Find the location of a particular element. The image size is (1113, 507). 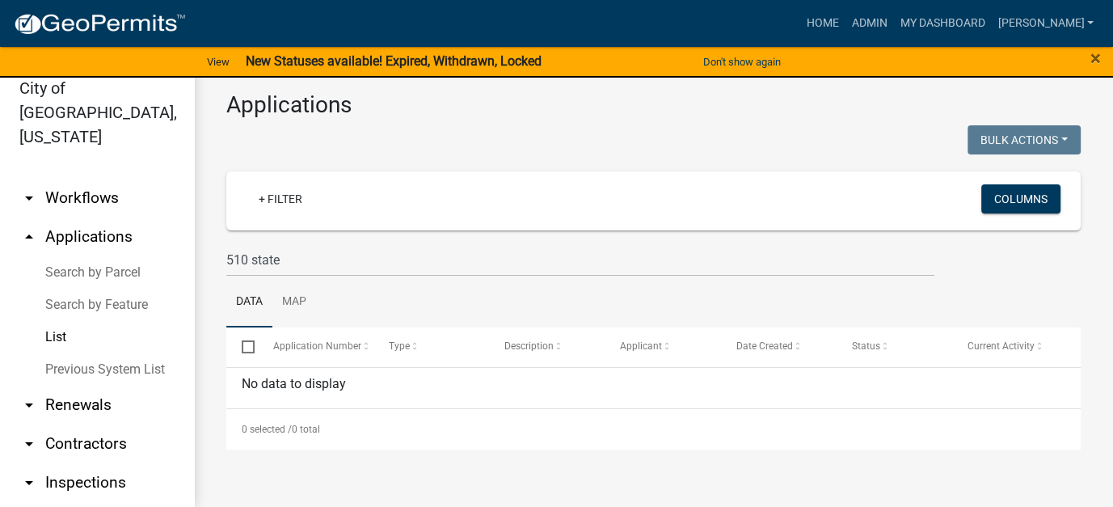

span: Applicant is located at coordinates (641, 346).